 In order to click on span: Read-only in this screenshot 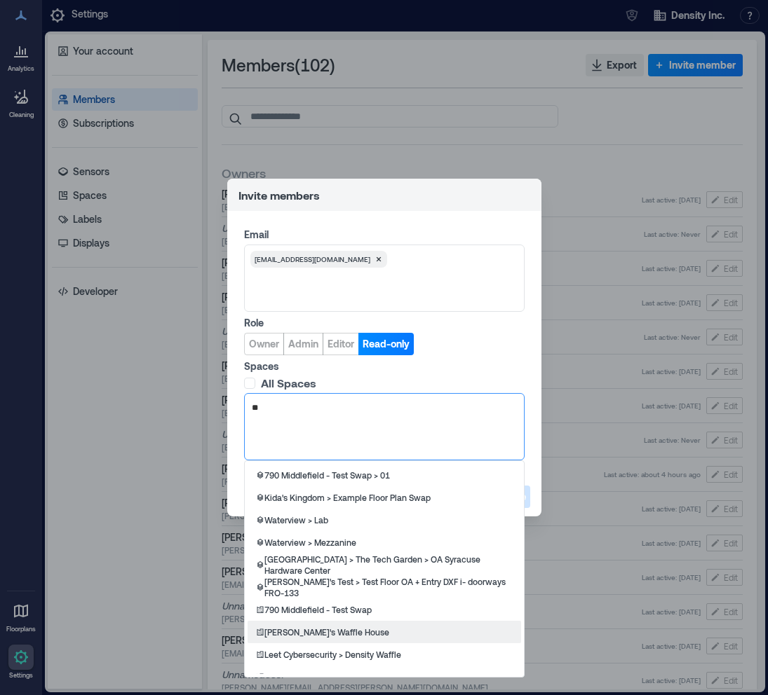, I will do `click(386, 344)`.